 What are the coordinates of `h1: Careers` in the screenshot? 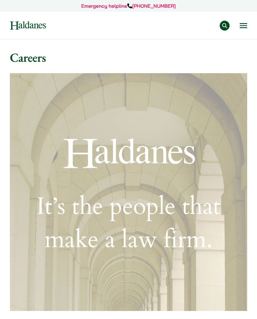 It's located at (129, 57).